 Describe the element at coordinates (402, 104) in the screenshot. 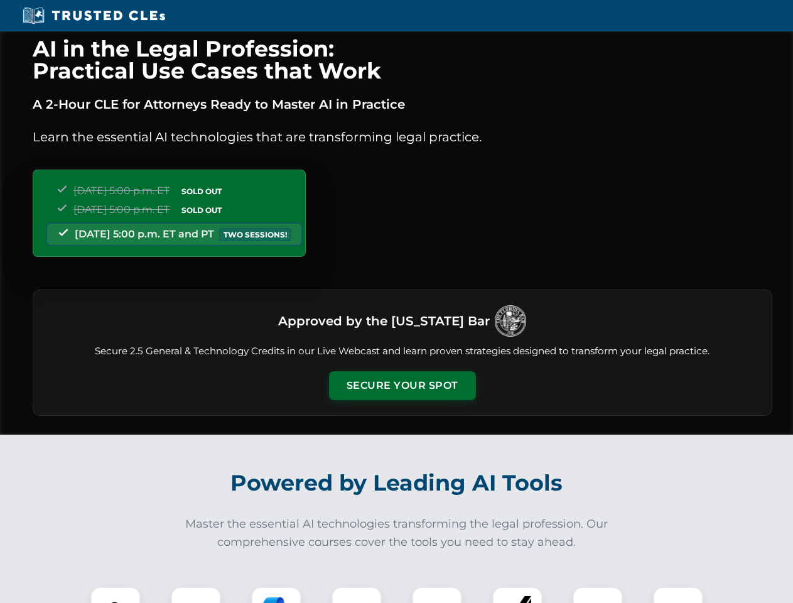

I see `p: A 2-Hour CLE for Attorneys Ready to Master AI in Practice` at that location.